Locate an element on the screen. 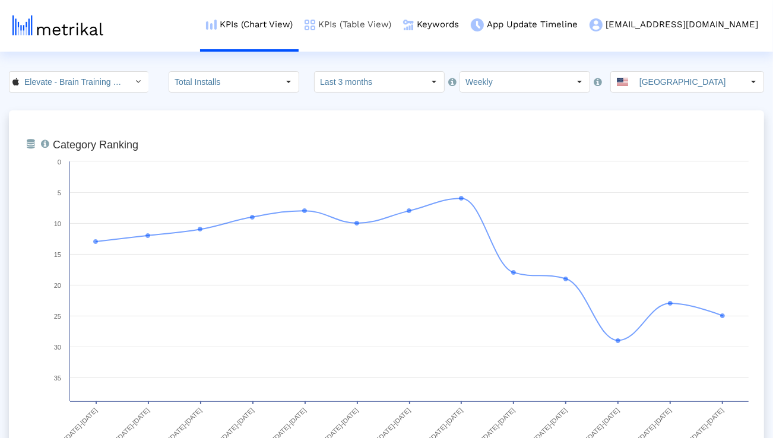  text: 25 is located at coordinates (58, 316).